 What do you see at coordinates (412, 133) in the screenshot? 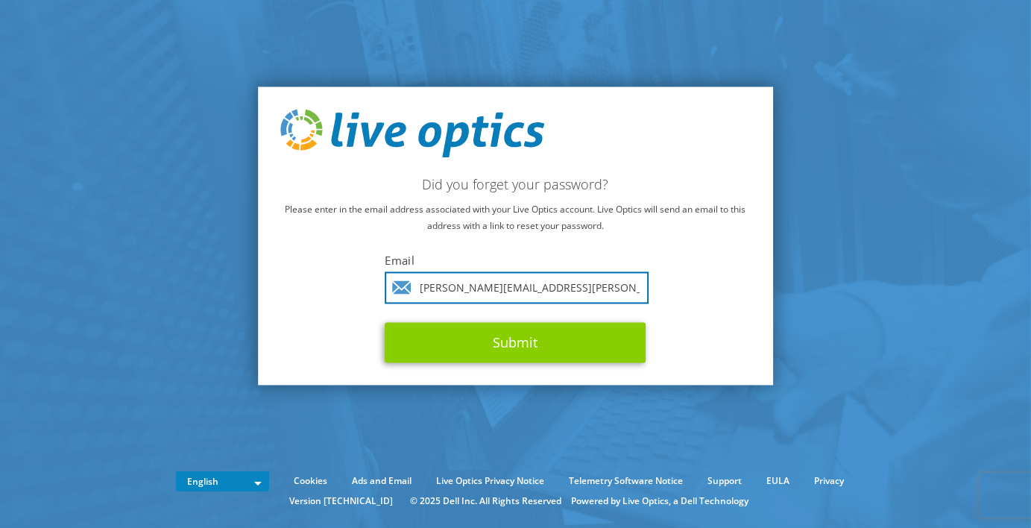
I see `img: live_optics_svg.svg` at bounding box center [412, 133].